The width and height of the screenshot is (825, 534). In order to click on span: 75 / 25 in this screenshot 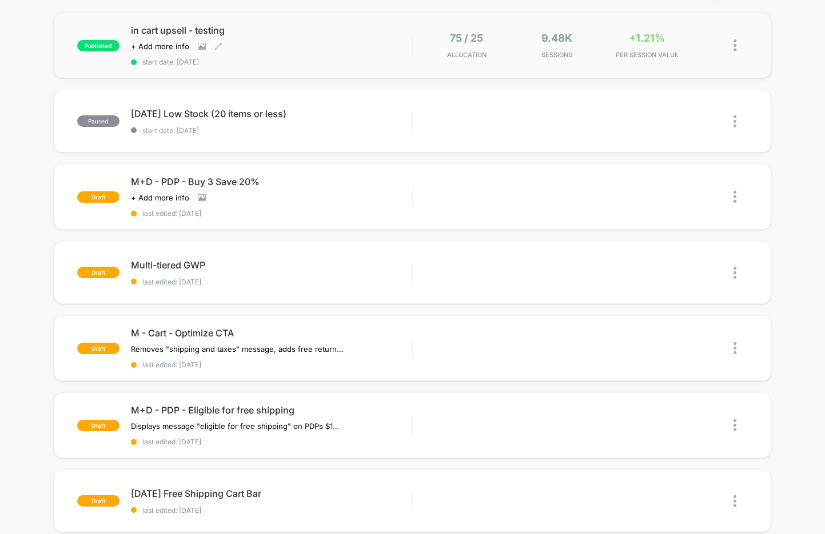, I will do `click(466, 38)`.